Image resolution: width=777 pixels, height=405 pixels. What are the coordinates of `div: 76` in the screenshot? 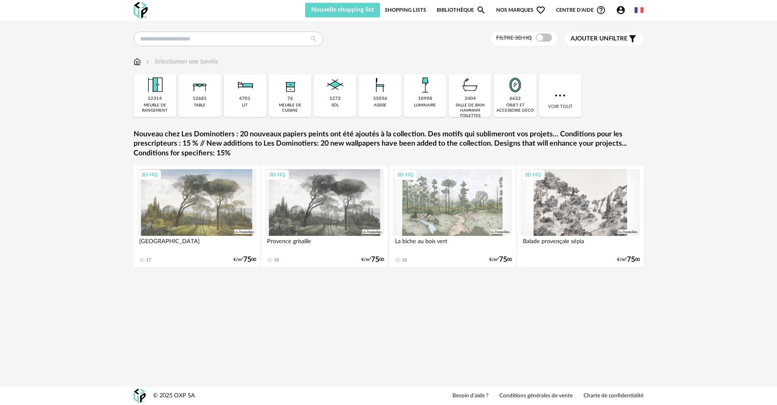 It's located at (290, 99).